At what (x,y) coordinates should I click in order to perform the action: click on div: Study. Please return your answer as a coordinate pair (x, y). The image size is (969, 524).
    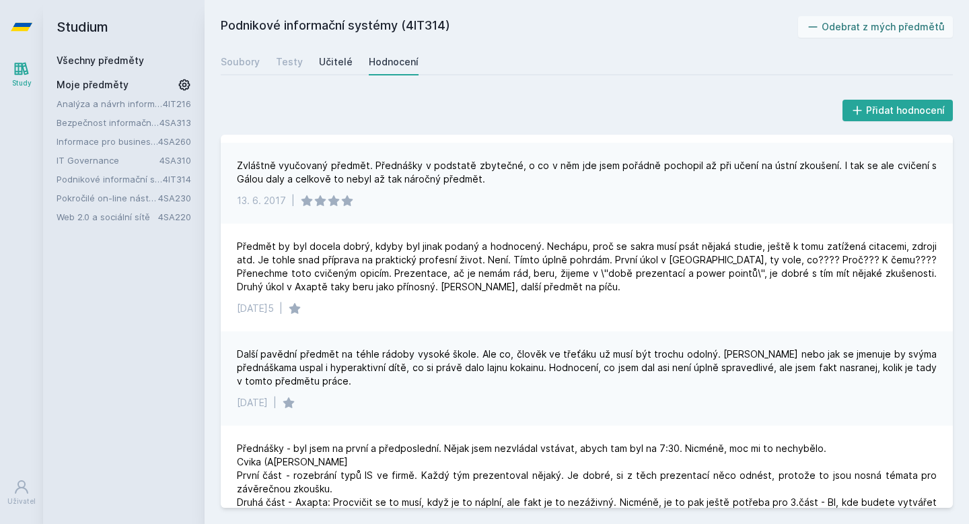
    Looking at the image, I should click on (22, 83).